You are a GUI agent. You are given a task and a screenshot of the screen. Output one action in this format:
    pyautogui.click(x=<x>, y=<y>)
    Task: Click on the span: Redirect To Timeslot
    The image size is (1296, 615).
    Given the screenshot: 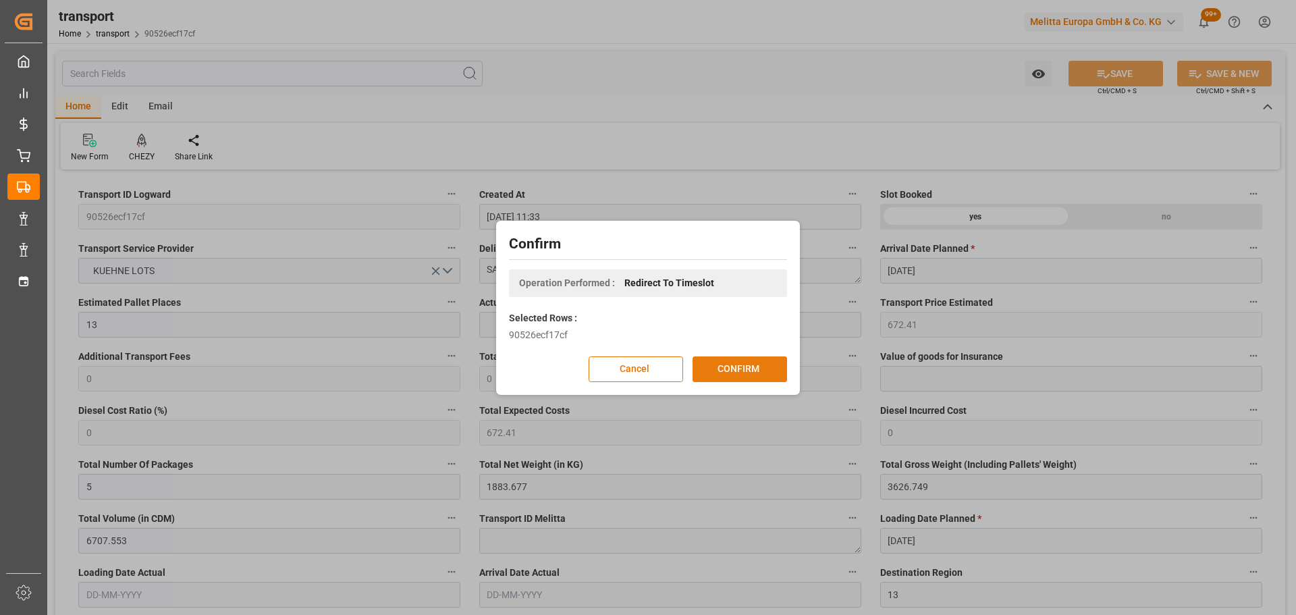 What is the action you would take?
    pyautogui.click(x=669, y=283)
    